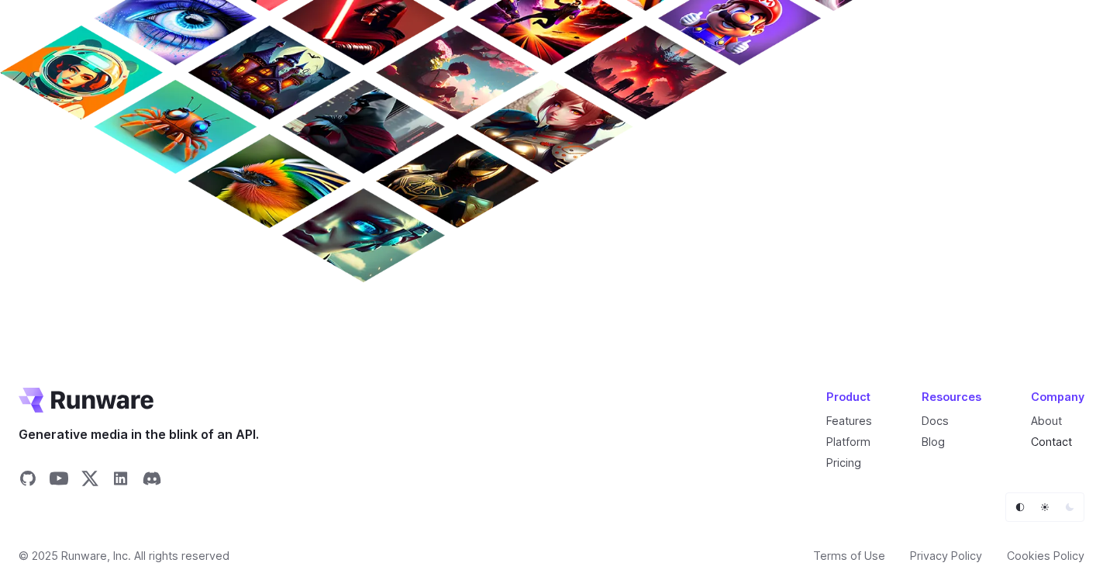 The height and width of the screenshot is (587, 1103). Describe the element at coordinates (946, 555) in the screenshot. I see `a: Privacy Policy` at that location.